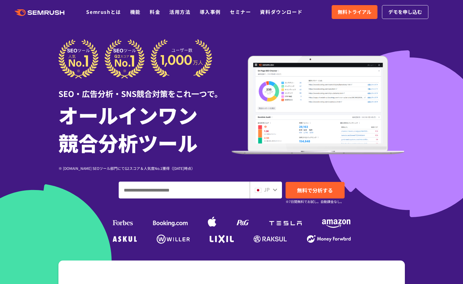 This screenshot has width=463, height=284. I want to click on a: Semrushとは, so click(103, 12).